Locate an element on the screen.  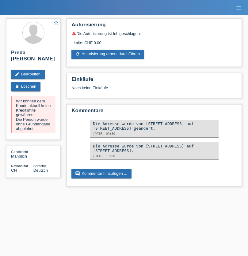
i: comment is located at coordinates (78, 174).